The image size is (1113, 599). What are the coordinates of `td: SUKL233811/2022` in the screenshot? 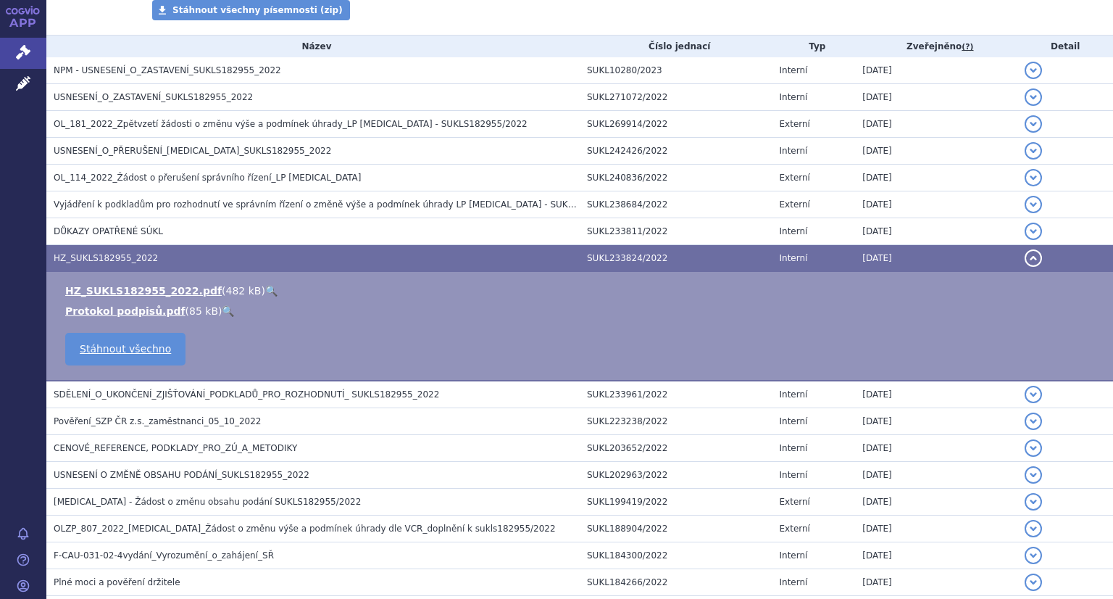 It's located at (676, 231).